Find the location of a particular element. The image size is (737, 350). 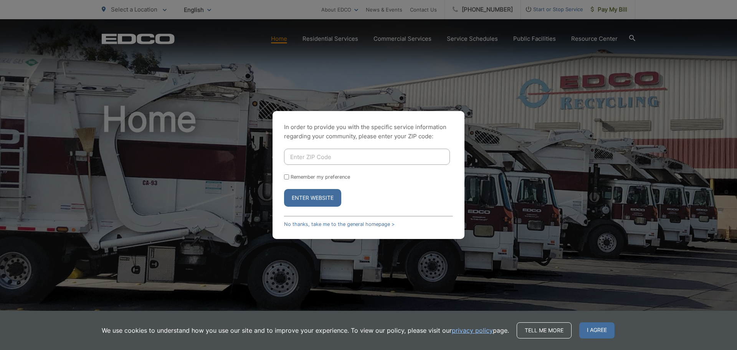

a: No thanks, take me to the general homepage > is located at coordinates (339, 224).